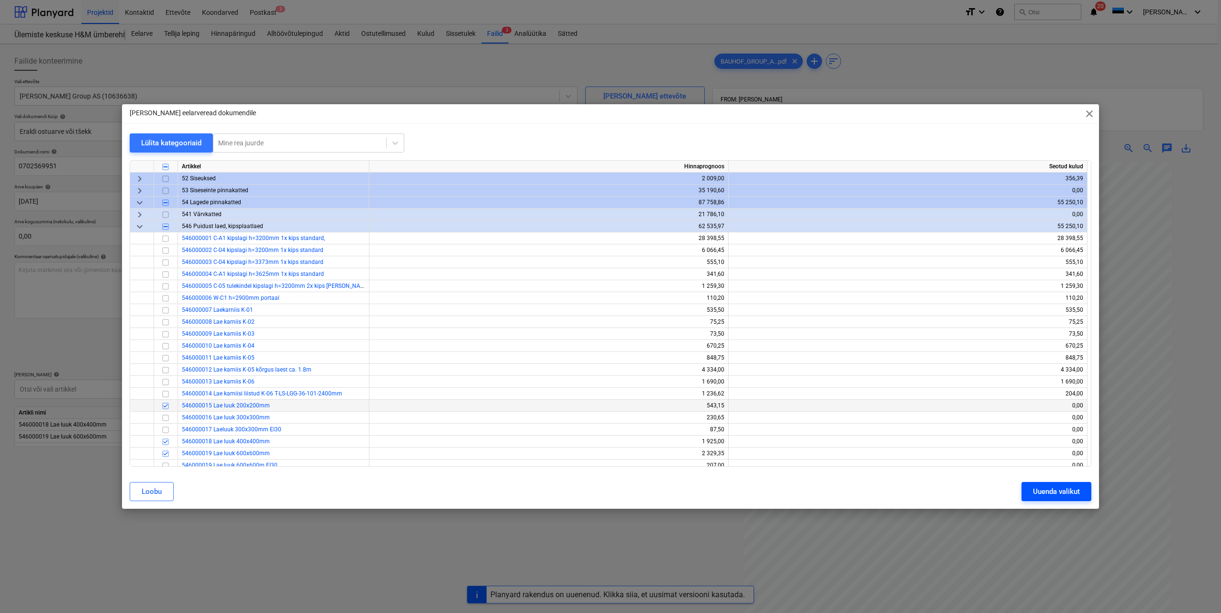  What do you see at coordinates (223, 226) in the screenshot?
I see `span: 546 Puidust laed, kipsplaatlaed` at bounding box center [223, 226].